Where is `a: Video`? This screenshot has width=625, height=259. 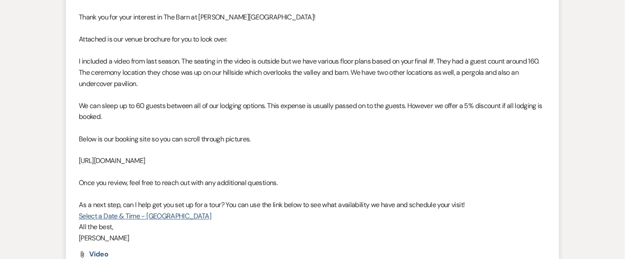 a: Video is located at coordinates (99, 255).